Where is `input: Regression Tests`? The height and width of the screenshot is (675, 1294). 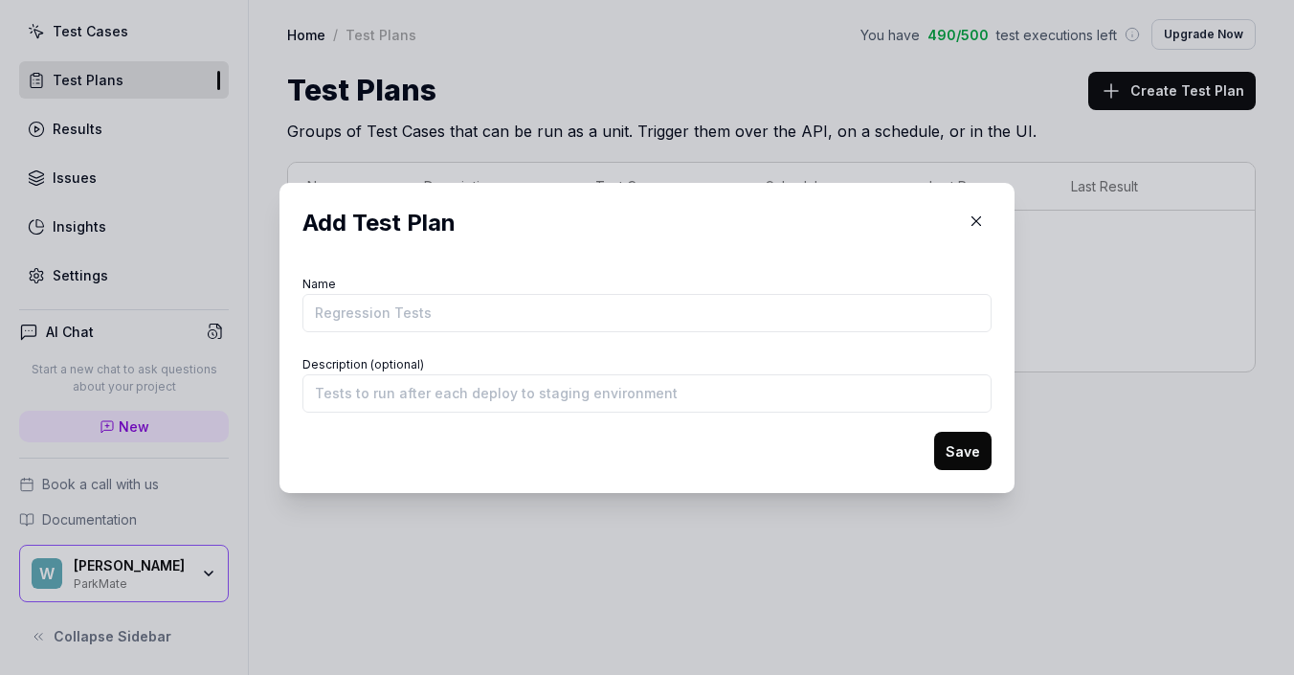 input: Regression Tests is located at coordinates (647, 313).